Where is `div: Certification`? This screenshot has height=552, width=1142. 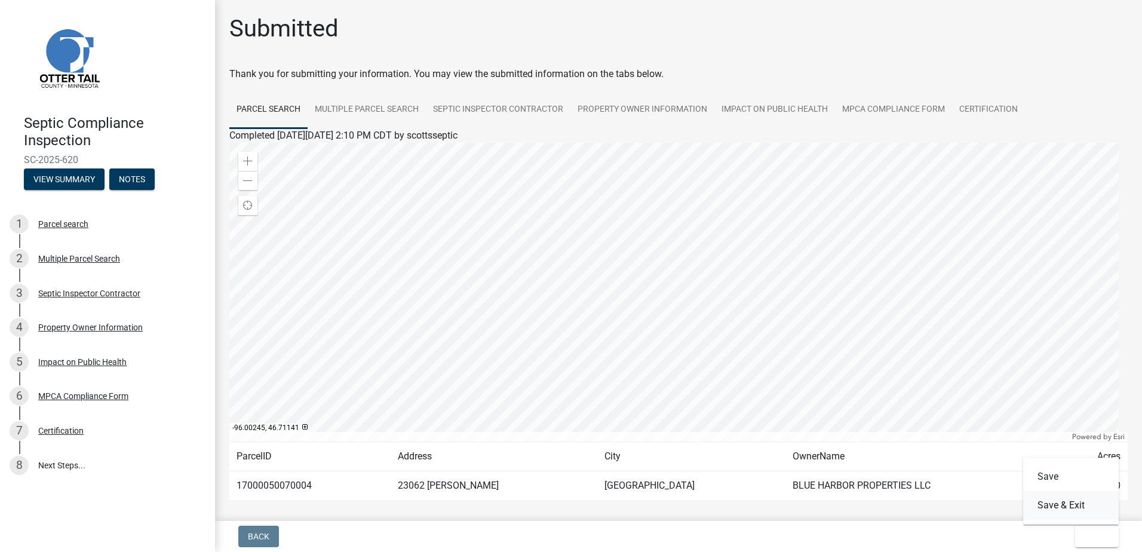
div: Certification is located at coordinates (61, 431).